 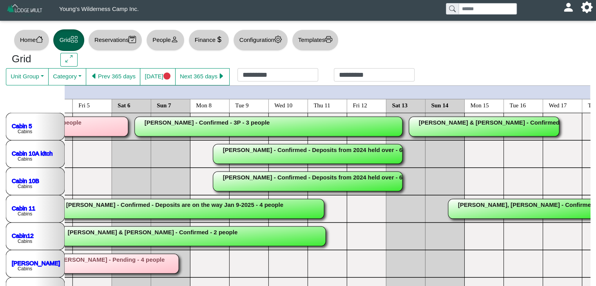 What do you see at coordinates (69, 59) in the screenshot?
I see `svg: arrows angle expand` at bounding box center [69, 59].